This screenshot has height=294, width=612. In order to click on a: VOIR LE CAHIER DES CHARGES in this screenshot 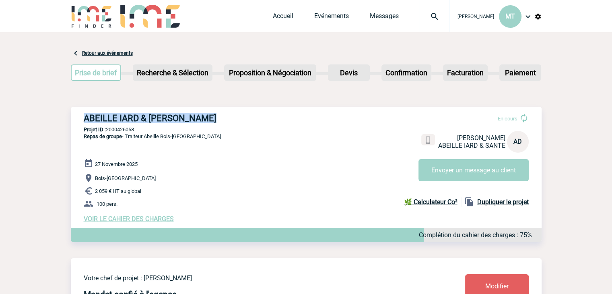, I will do `click(129, 218)`.